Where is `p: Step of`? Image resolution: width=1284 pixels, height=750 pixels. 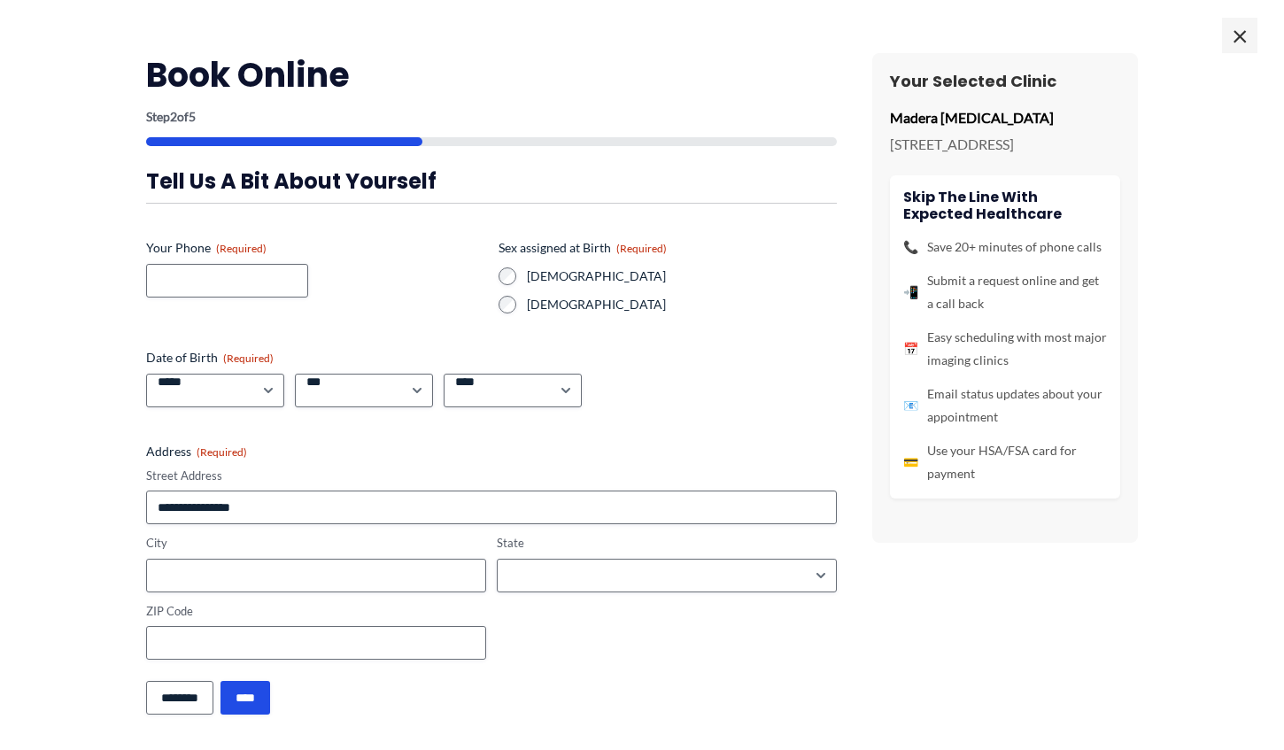 p: Step of is located at coordinates (491, 117).